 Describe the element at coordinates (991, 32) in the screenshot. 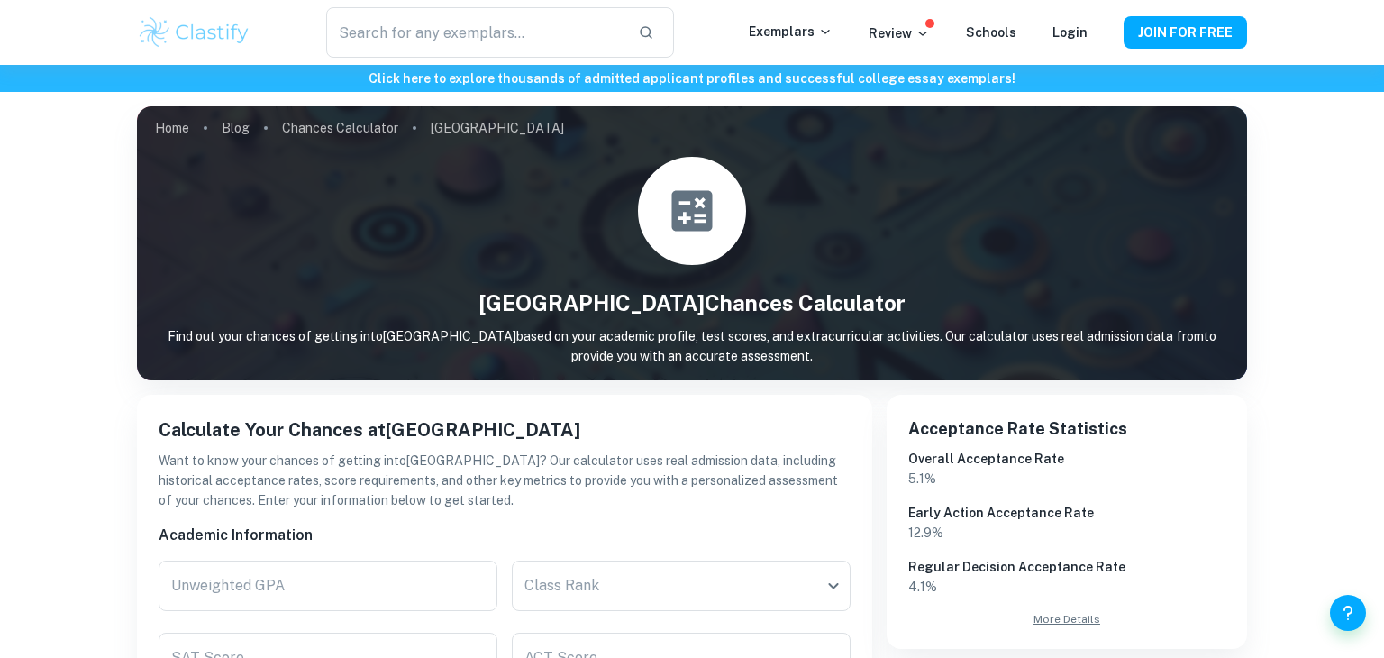

I see `a: Schools` at that location.